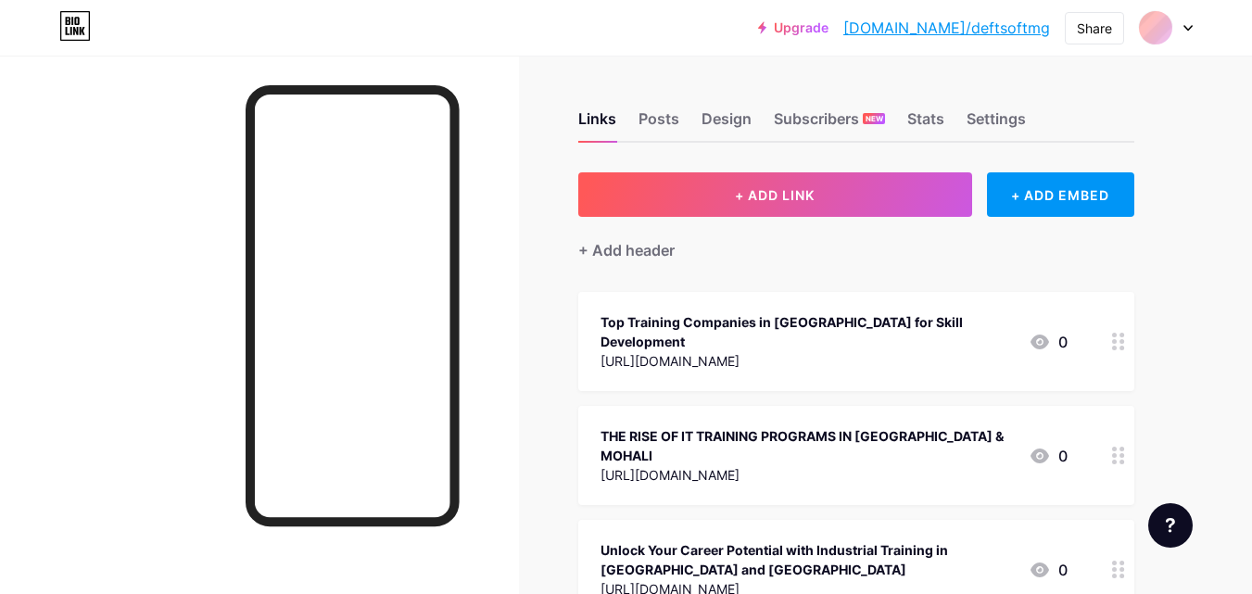  What do you see at coordinates (659, 124) in the screenshot?
I see `div: Posts` at bounding box center [659, 124].